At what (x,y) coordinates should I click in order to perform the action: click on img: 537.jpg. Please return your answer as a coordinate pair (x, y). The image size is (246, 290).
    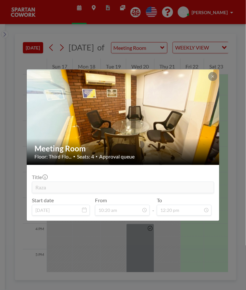
    Looking at the image, I should click on (123, 117).